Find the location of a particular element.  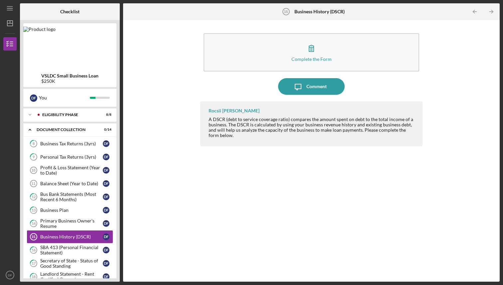

tspan: 12 is located at coordinates (34, 197).